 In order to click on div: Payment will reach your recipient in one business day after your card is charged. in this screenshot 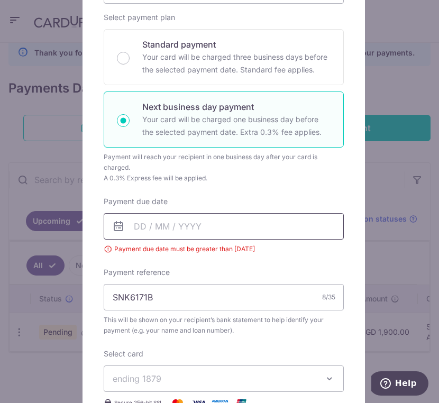, I will do `click(224, 162)`.